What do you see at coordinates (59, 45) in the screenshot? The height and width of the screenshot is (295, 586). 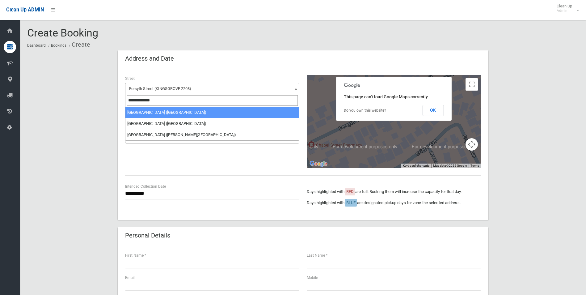 I see `a: Bookings` at bounding box center [59, 45].